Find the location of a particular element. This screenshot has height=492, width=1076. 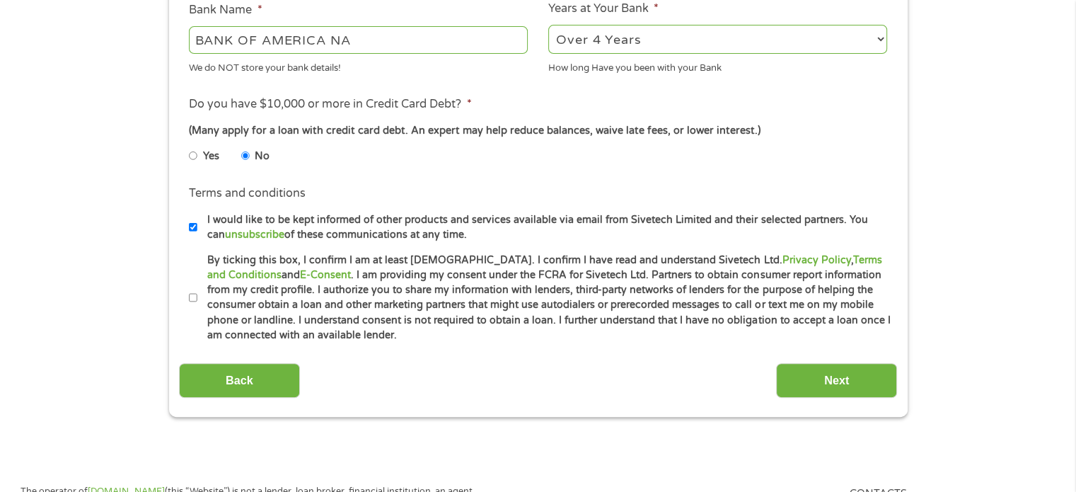

label: Terms and conditions is located at coordinates (247, 193).